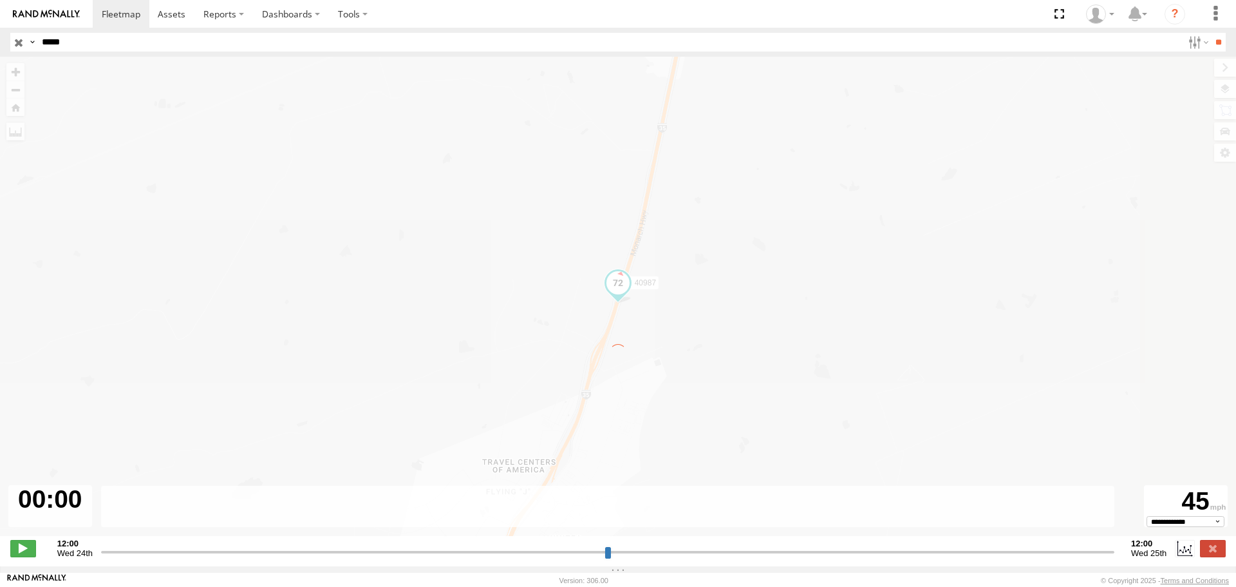 This screenshot has height=587, width=1236. Describe the element at coordinates (584, 580) in the screenshot. I see `div: Version: 306.00` at that location.